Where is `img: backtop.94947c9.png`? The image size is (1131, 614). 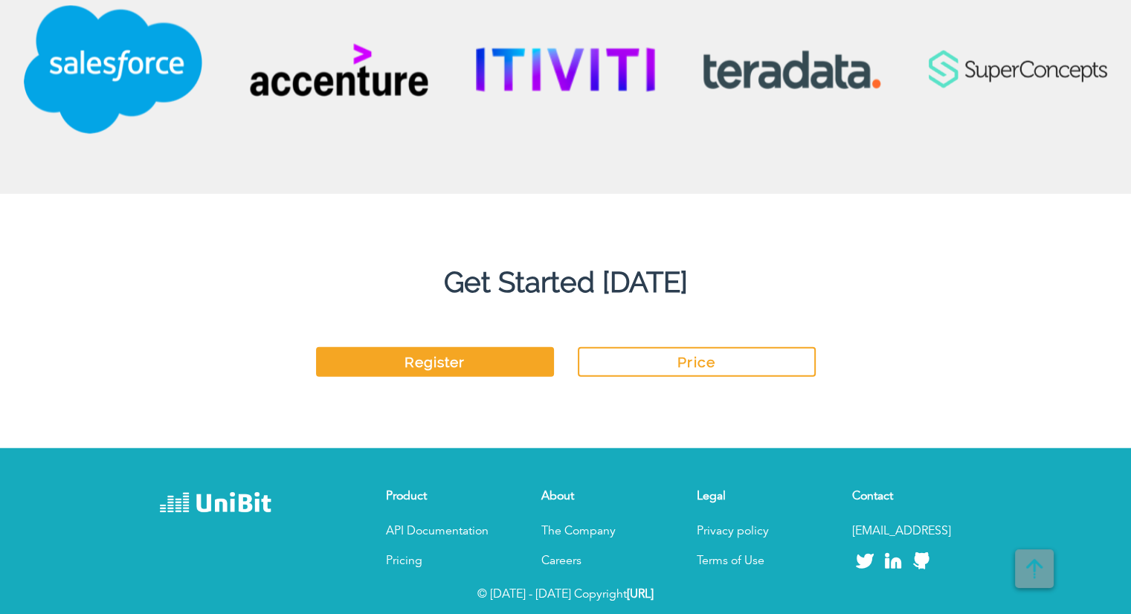
img: backtop.94947c9.png is located at coordinates (1034, 569).